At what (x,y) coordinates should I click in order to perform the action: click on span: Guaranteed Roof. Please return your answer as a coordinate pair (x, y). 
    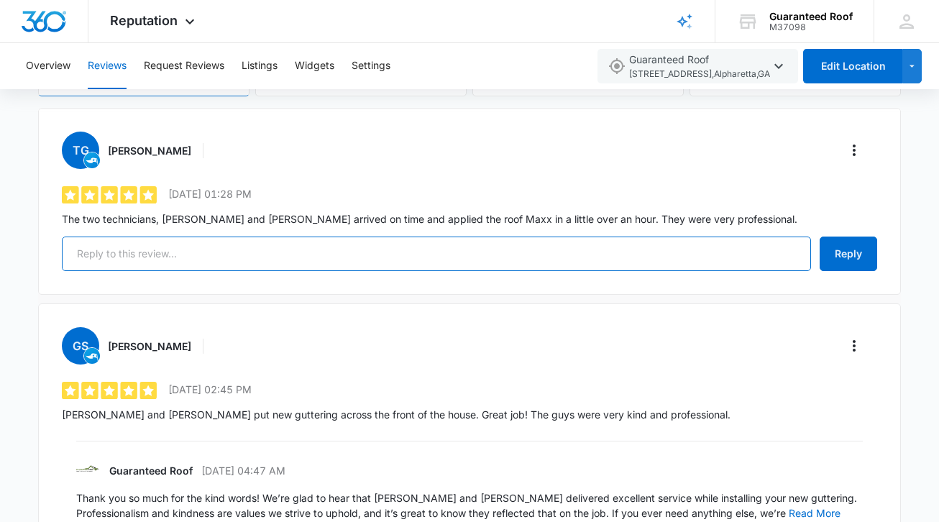
    Looking at the image, I should click on (700, 66).